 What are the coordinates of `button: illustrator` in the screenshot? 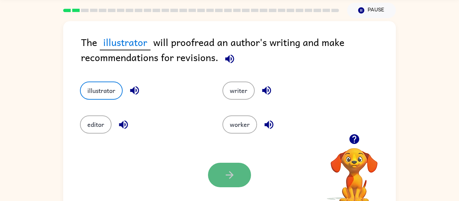 It's located at (101, 91).